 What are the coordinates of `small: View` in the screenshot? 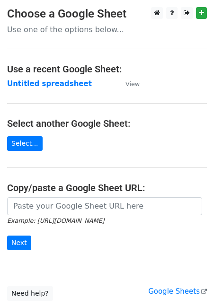 It's located at (132, 84).